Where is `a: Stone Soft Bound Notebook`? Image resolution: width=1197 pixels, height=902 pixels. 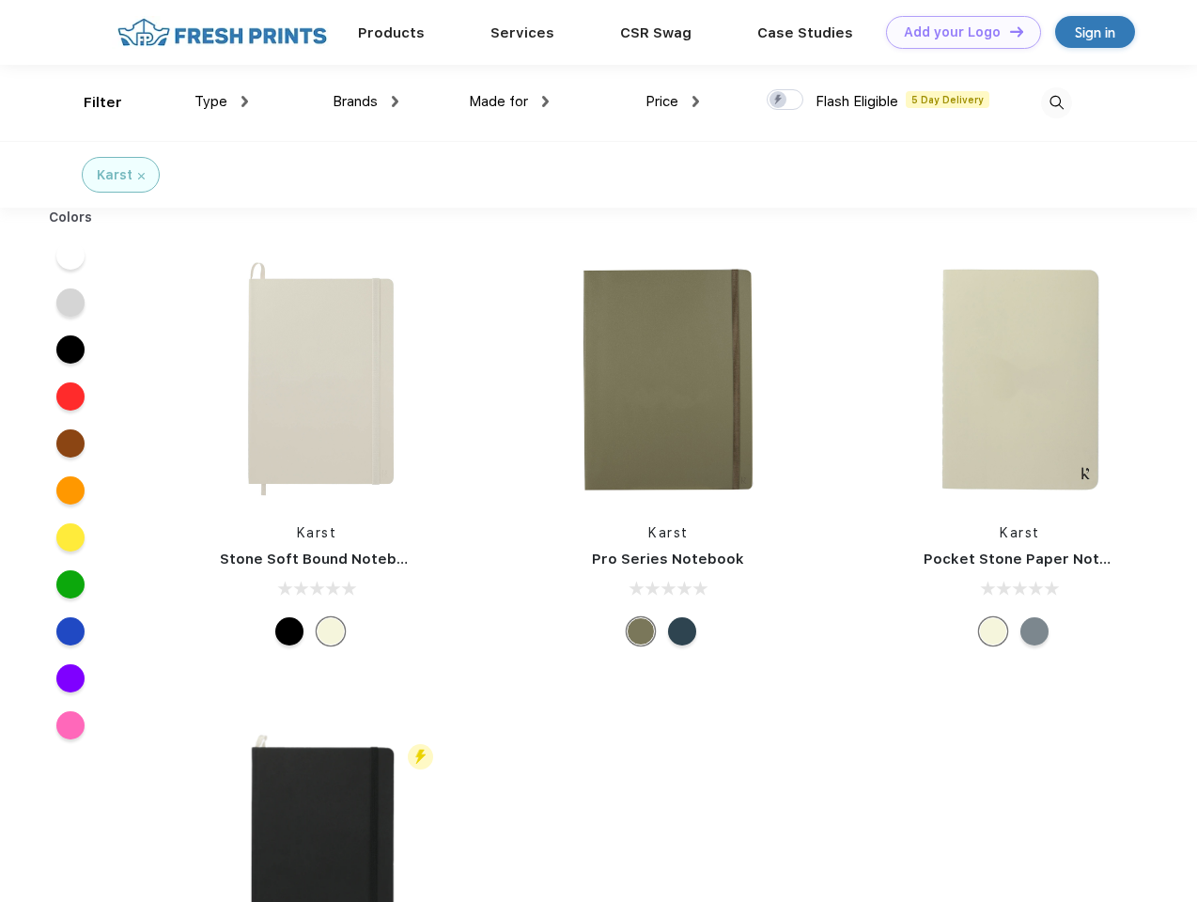
a: Stone Soft Bound Notebook is located at coordinates (321, 559).